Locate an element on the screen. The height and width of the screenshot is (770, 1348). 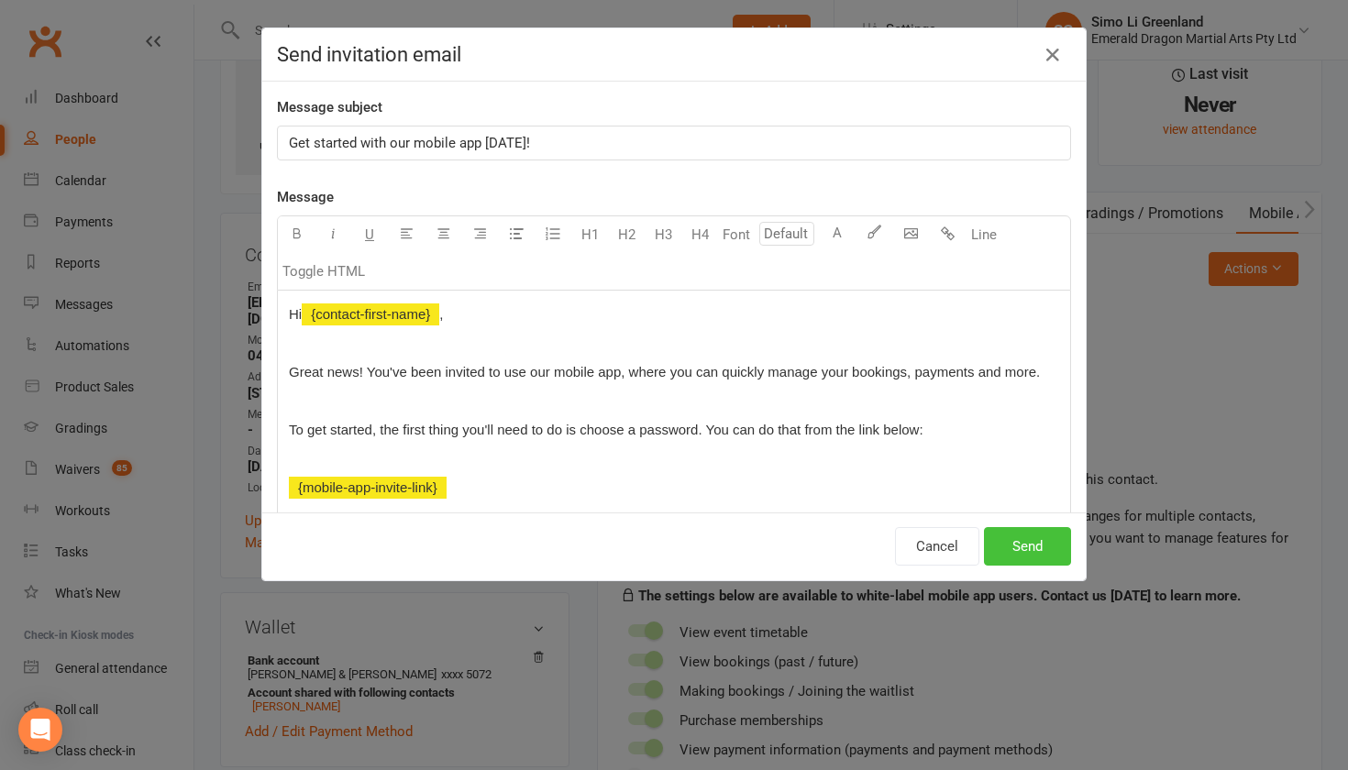
button: H4 is located at coordinates (700, 235).